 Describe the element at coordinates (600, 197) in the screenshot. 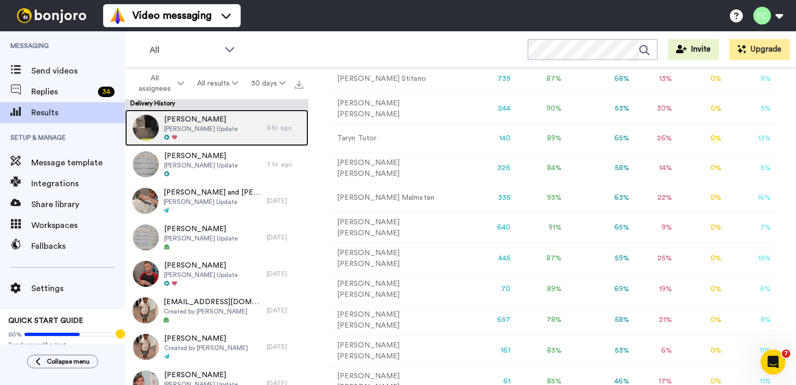

I see `td: 63 %` at that location.